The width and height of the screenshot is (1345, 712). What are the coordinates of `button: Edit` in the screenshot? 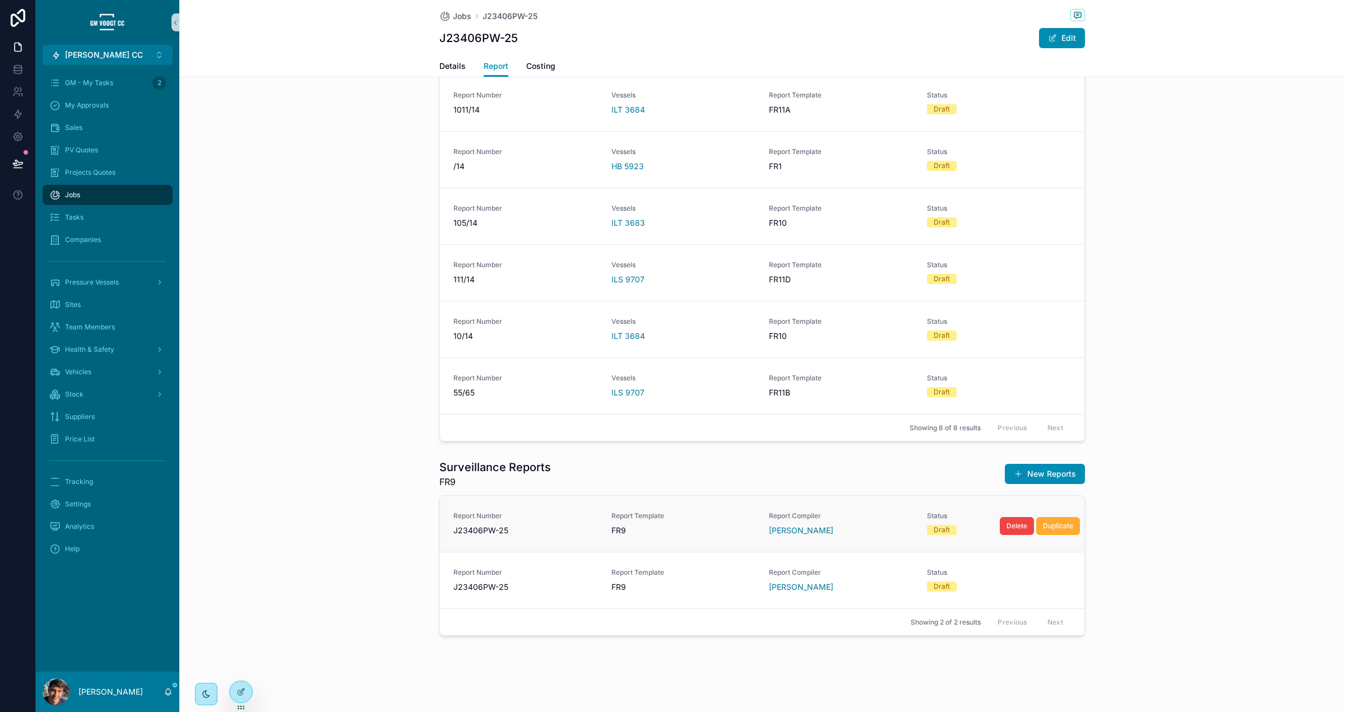 It's located at (1062, 38).